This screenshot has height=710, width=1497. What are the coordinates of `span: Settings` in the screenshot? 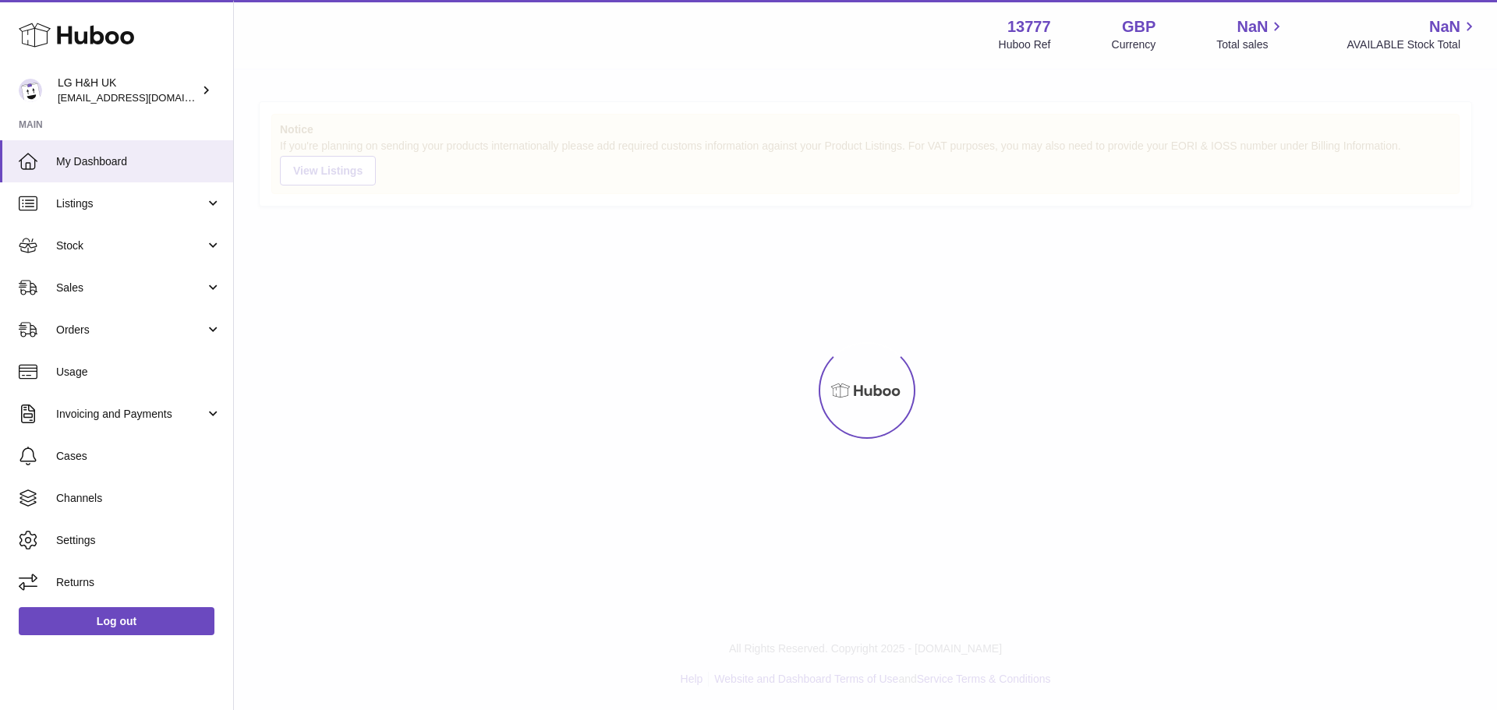 It's located at (139, 540).